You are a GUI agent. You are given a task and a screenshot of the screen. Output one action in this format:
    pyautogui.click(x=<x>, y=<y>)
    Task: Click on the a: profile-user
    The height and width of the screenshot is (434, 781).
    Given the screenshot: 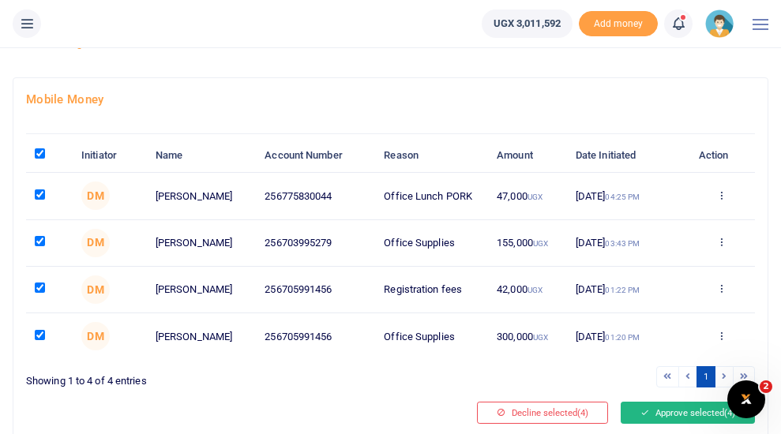 What is the action you would take?
    pyautogui.click(x=723, y=24)
    